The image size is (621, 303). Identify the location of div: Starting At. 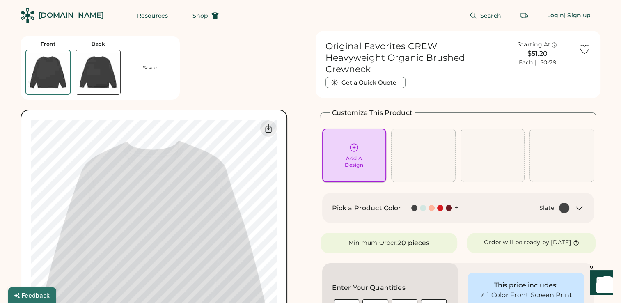
(534, 45).